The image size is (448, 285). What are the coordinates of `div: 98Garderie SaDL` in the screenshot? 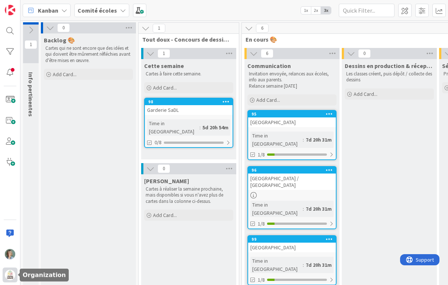 It's located at (189, 107).